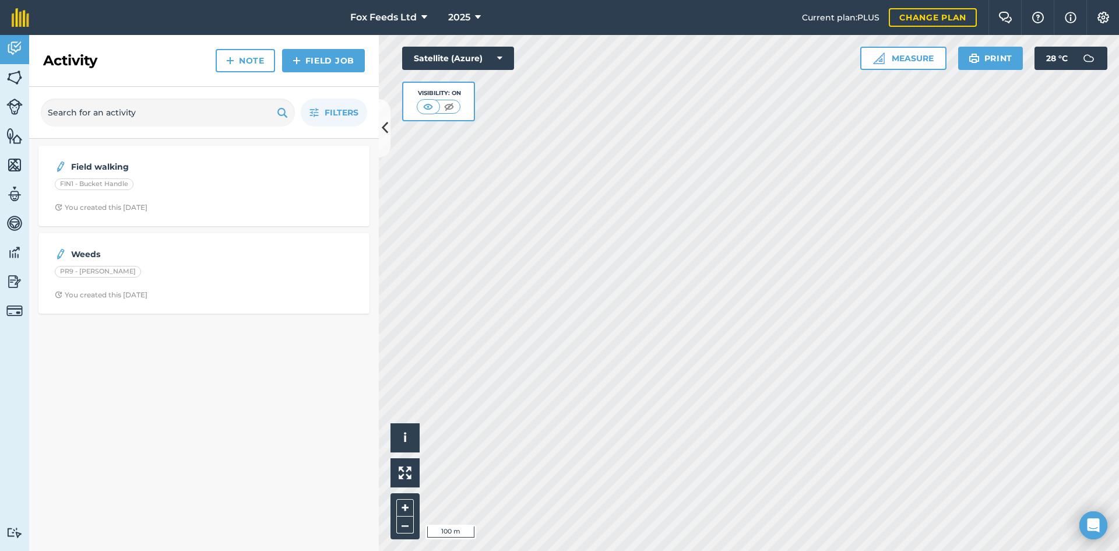  Describe the element at coordinates (439, 93) in the screenshot. I see `div: Visibility: On` at that location.